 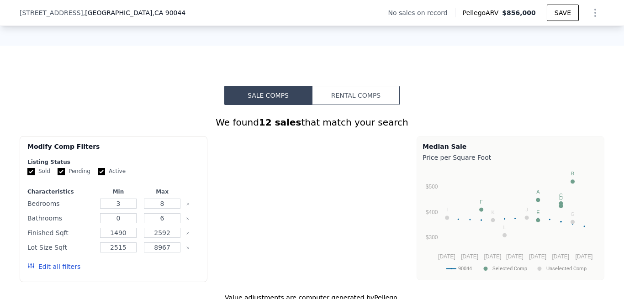 I want to click on text: 90044, so click(x=465, y=269).